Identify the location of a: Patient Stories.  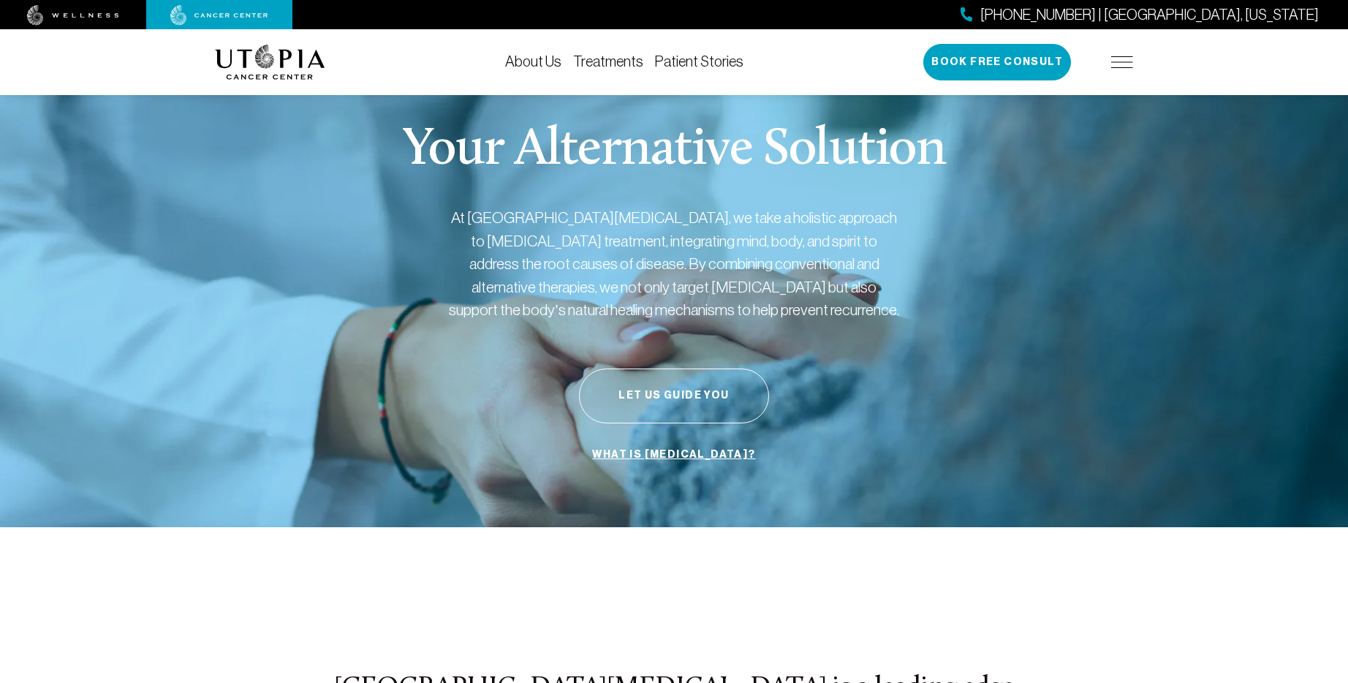
(699, 61).